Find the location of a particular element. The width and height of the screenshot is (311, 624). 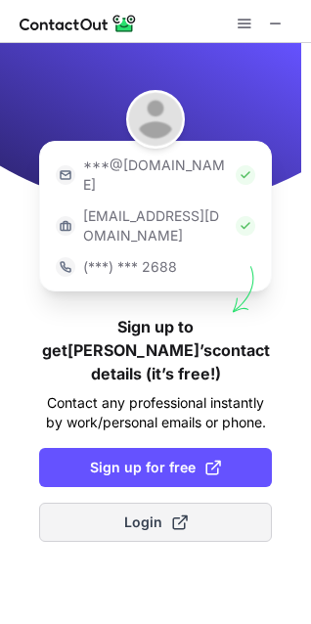

button: Sign up for free is located at coordinates (156, 468).